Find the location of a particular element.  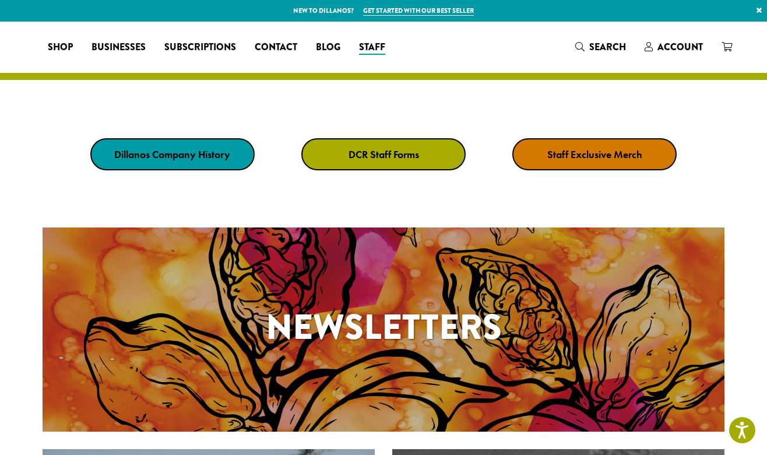

span: Subscriptions is located at coordinates (200, 47).